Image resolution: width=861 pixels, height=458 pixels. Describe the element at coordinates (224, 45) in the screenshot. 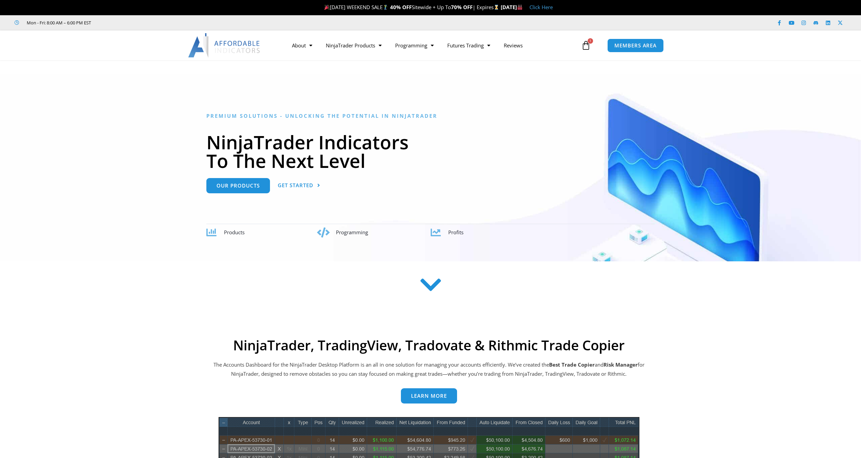

I see `img: LogoAI | Affordable Indicators – NinjaTrader` at that location.